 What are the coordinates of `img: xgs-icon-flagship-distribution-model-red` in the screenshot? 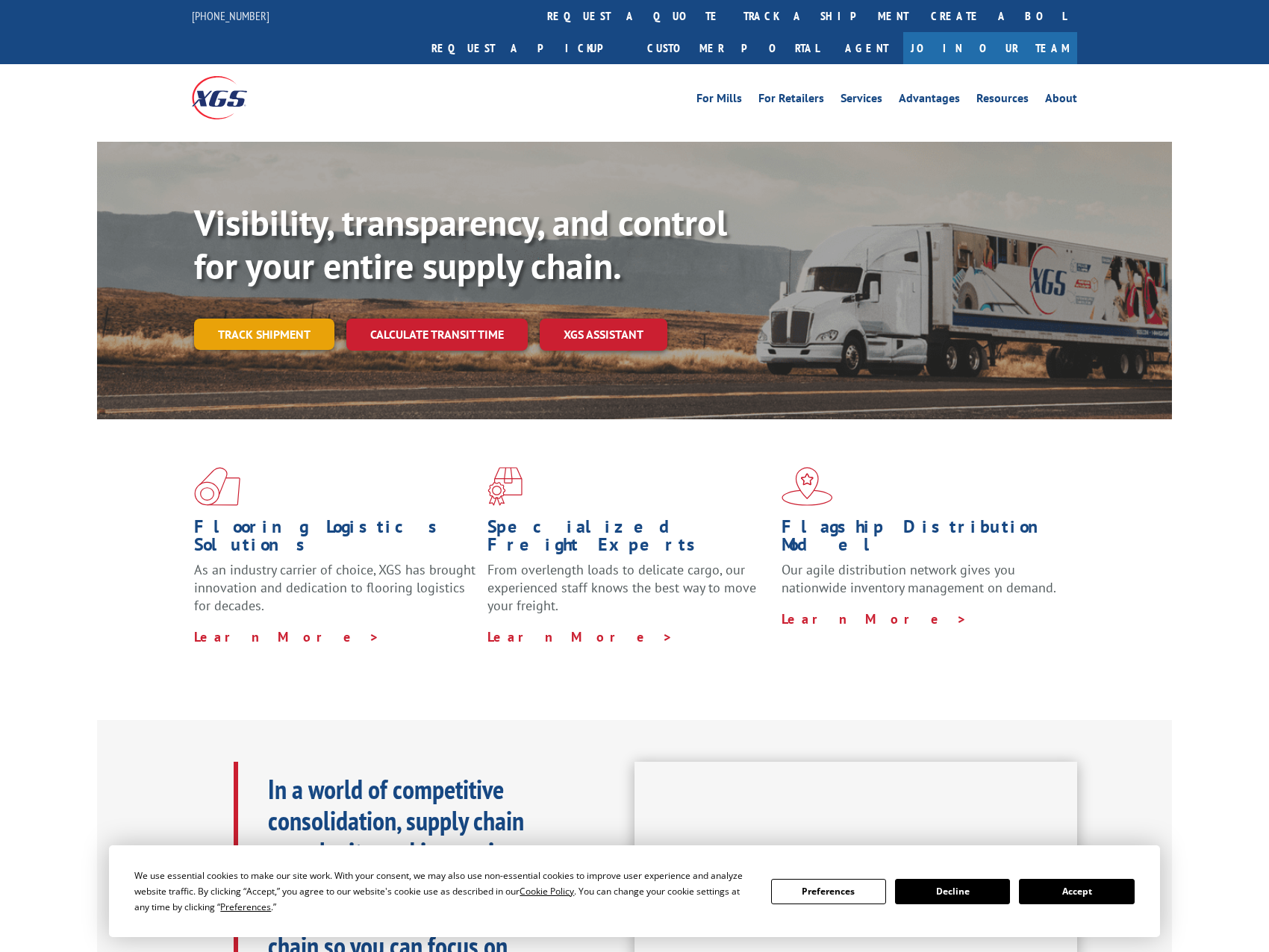 It's located at (807, 487).